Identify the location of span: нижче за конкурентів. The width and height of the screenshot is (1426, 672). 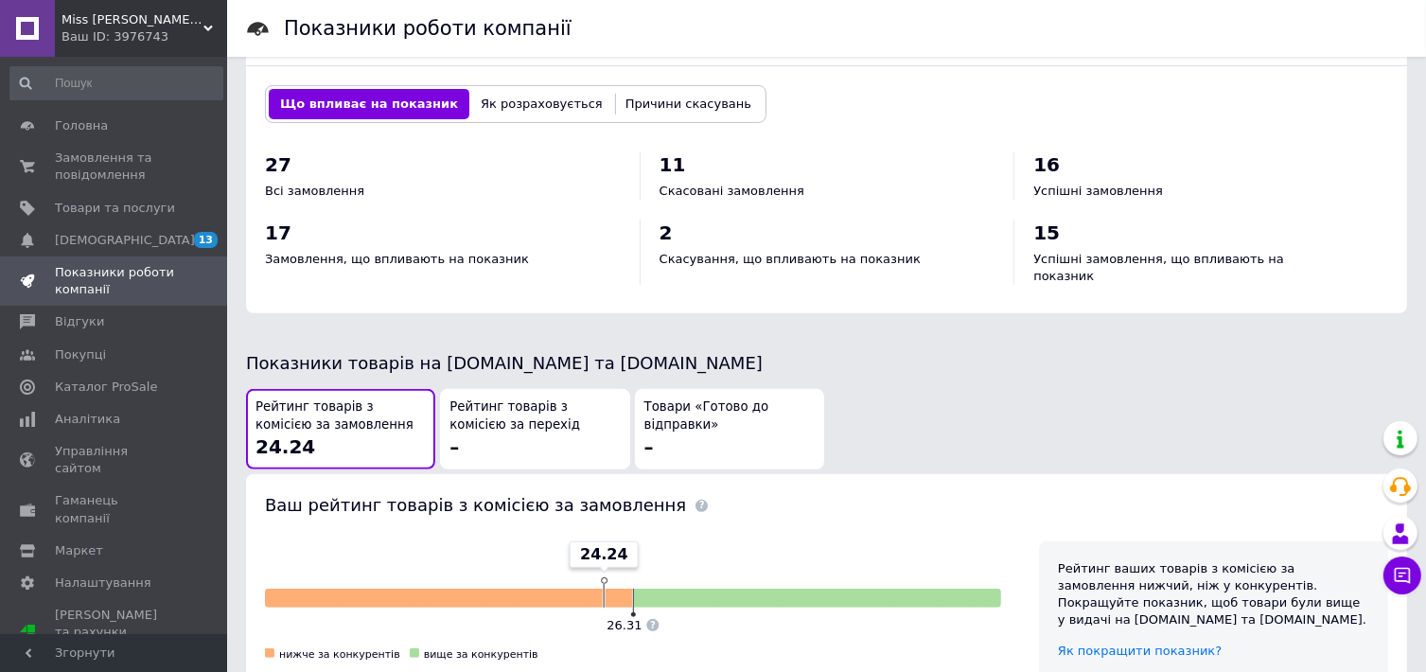
(340, 654).